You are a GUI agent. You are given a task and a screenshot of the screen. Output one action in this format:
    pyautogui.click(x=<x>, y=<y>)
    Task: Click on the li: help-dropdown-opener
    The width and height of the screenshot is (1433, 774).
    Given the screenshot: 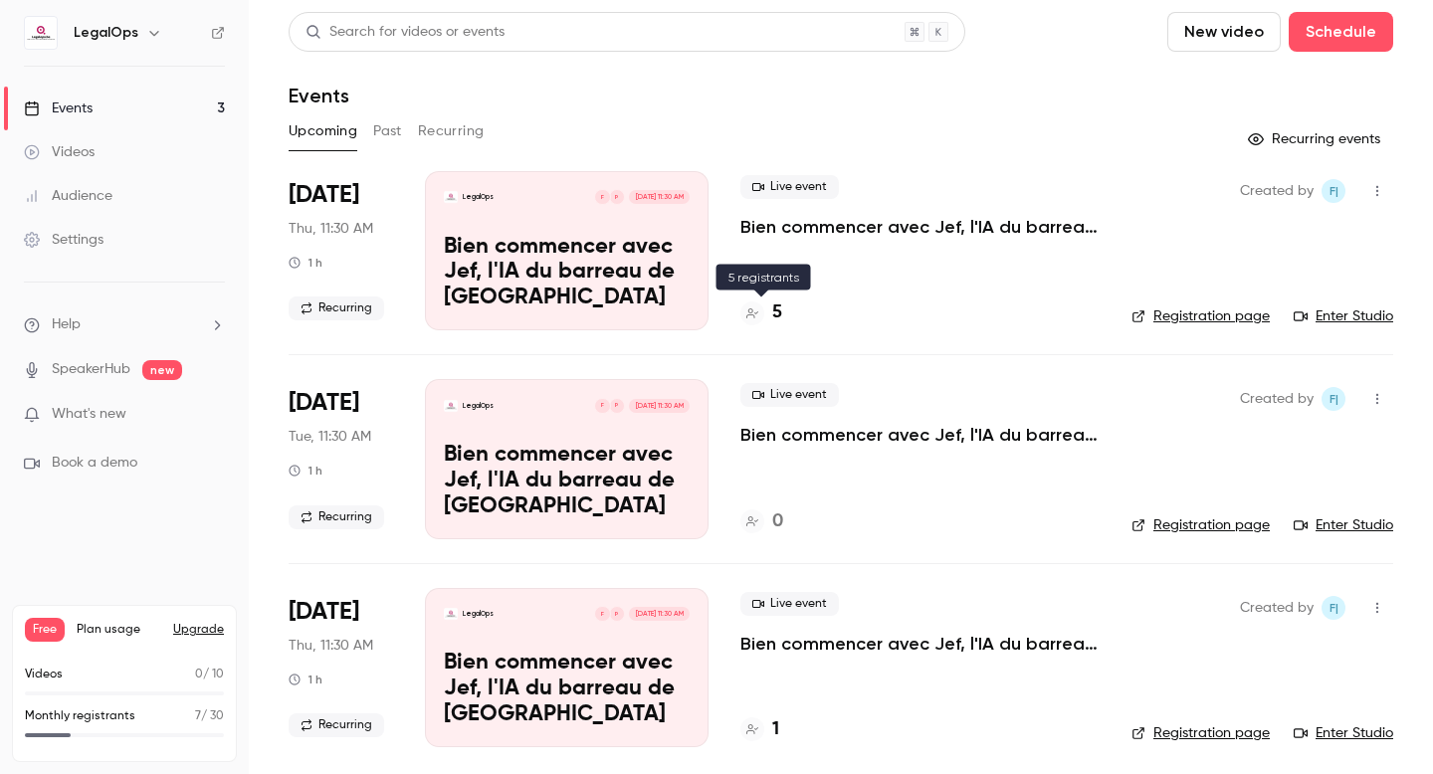 What is the action you would take?
    pyautogui.click(x=124, y=324)
    